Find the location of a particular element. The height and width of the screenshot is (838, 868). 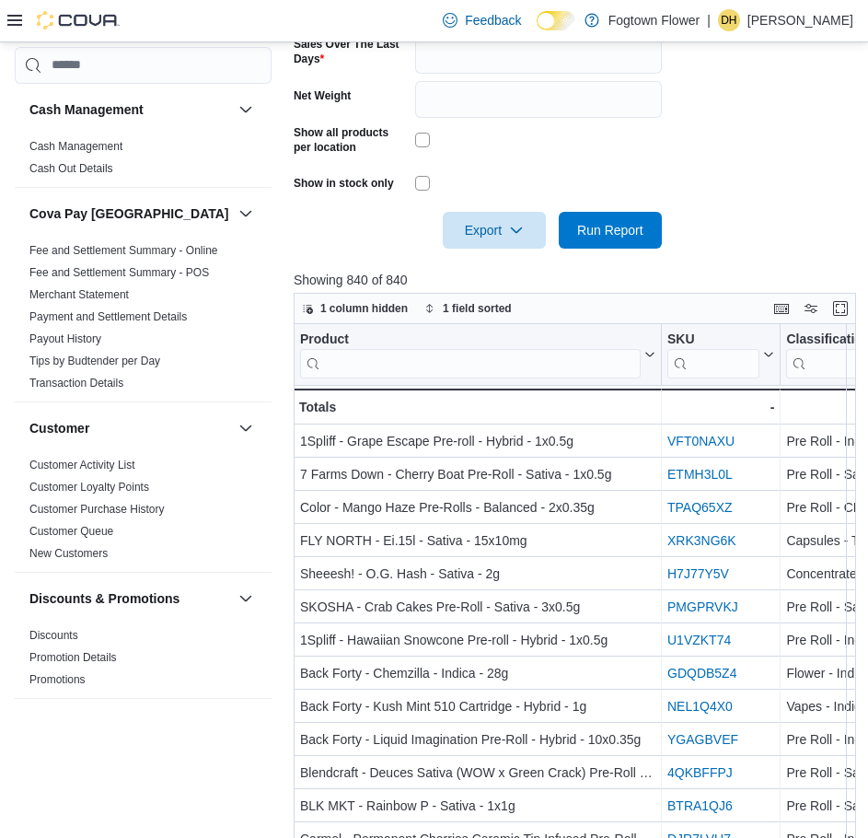

label: Show all products per location is located at coordinates (351, 140).